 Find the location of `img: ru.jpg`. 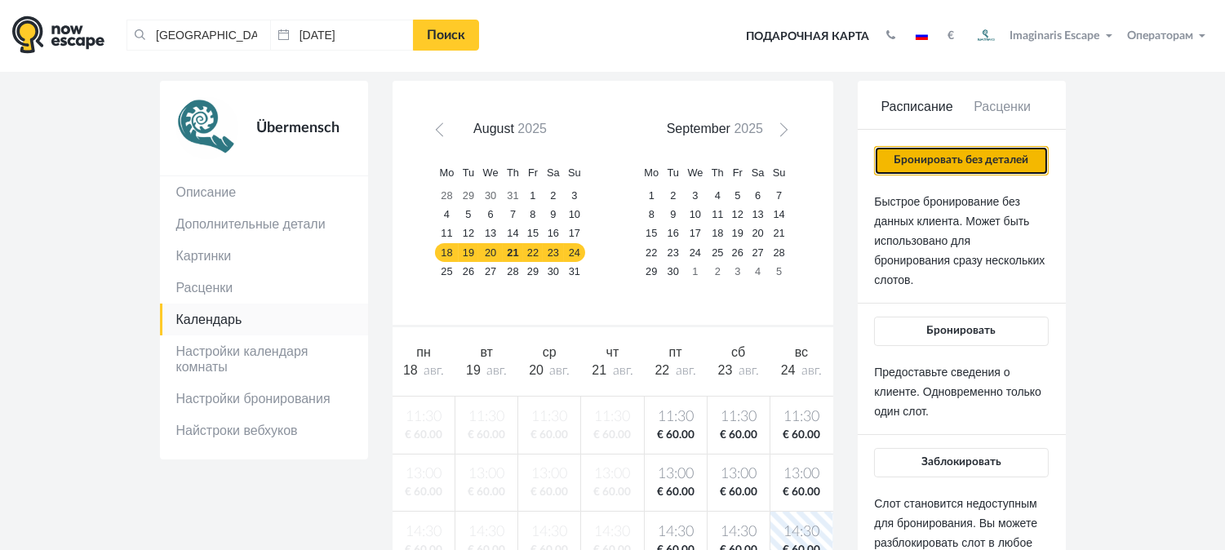

img: ru.jpg is located at coordinates (922, 36).